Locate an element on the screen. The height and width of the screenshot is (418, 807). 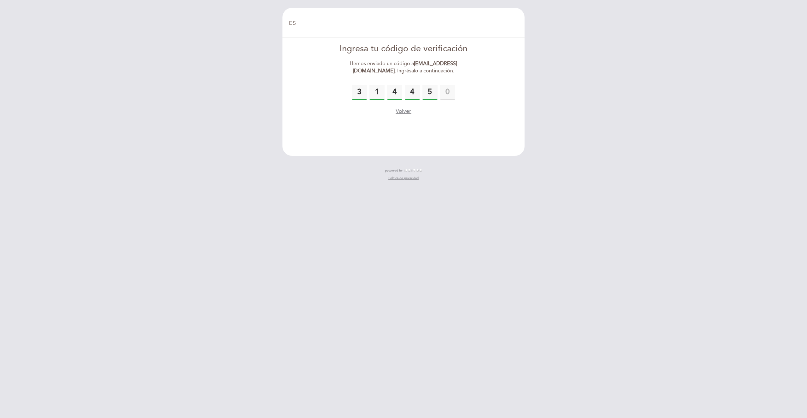
button: Volver is located at coordinates (403, 111).